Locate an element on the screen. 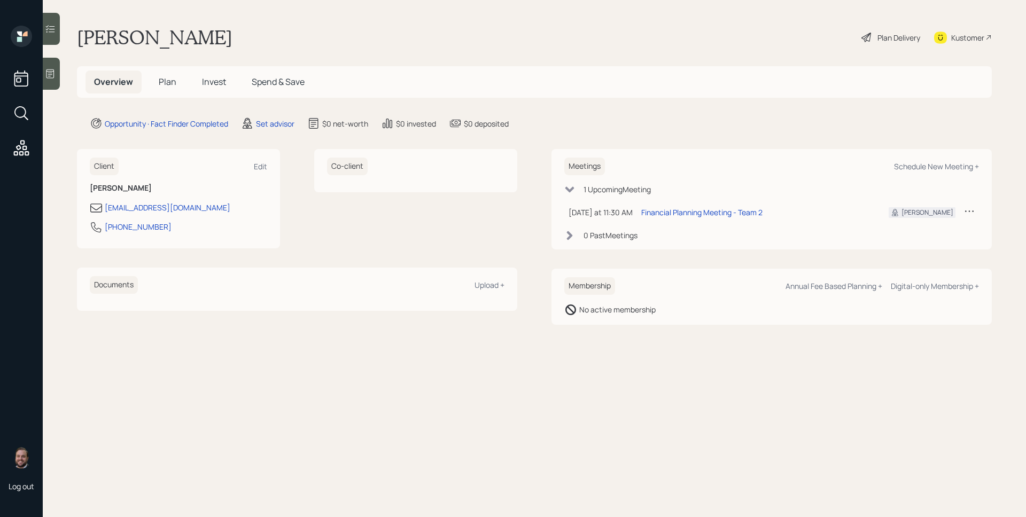 Image resolution: width=1026 pixels, height=517 pixels. div: Opportunity · Fact Finder Completed is located at coordinates (166, 123).